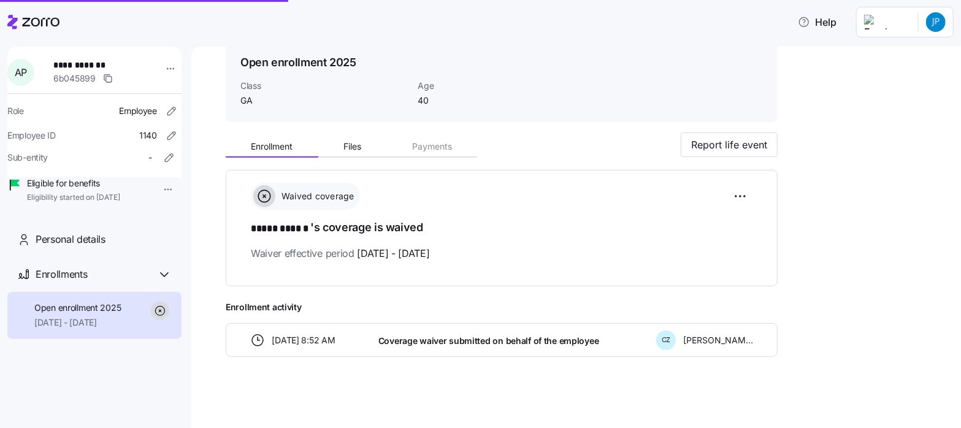 This screenshot has height=428, width=961. What do you see at coordinates (298, 62) in the screenshot?
I see `h1: Open enrollment 2025` at bounding box center [298, 62].